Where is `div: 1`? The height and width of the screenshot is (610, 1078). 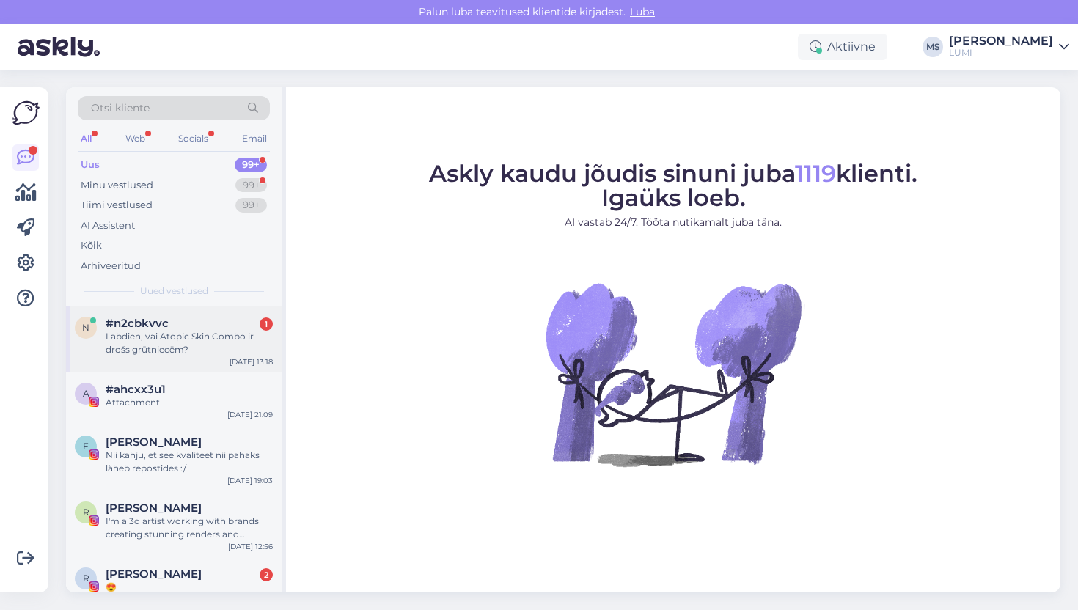 div: 1 is located at coordinates (266, 324).